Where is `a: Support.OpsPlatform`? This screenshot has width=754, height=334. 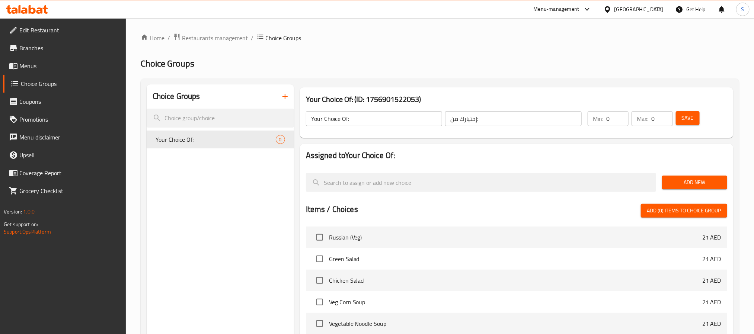 a: Support.OpsPlatform is located at coordinates (27, 232).